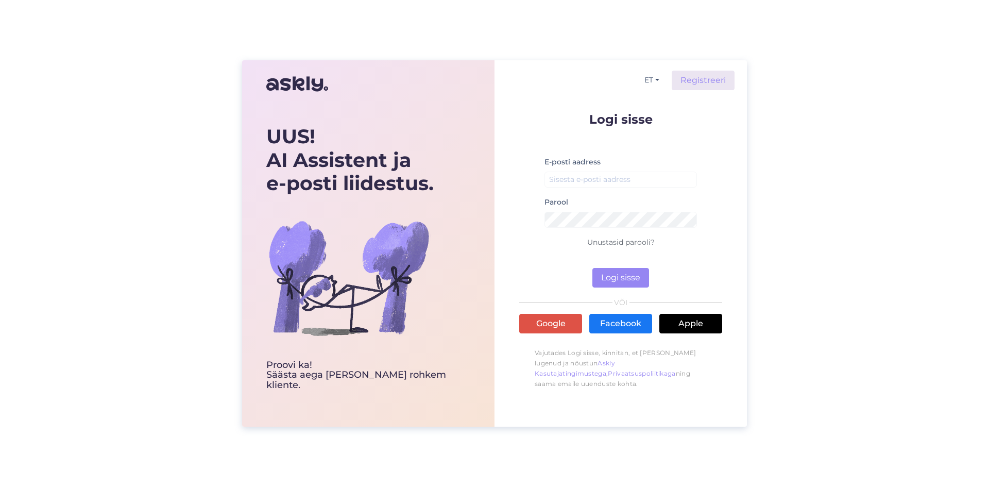  I want to click on input: Sisesta e-posti aadress, so click(621, 179).